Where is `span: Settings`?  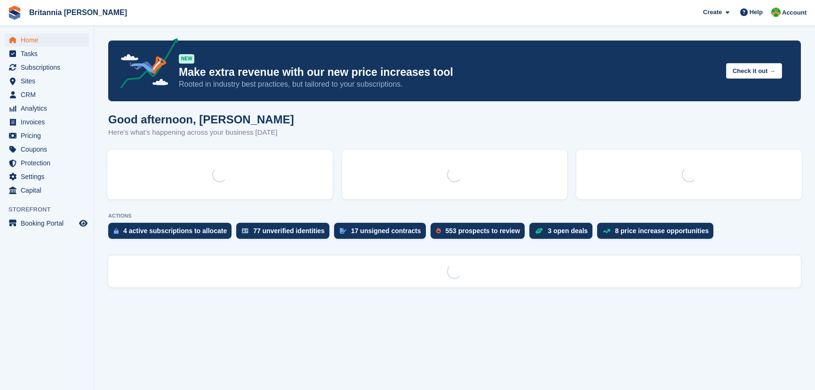 span: Settings is located at coordinates (49, 176).